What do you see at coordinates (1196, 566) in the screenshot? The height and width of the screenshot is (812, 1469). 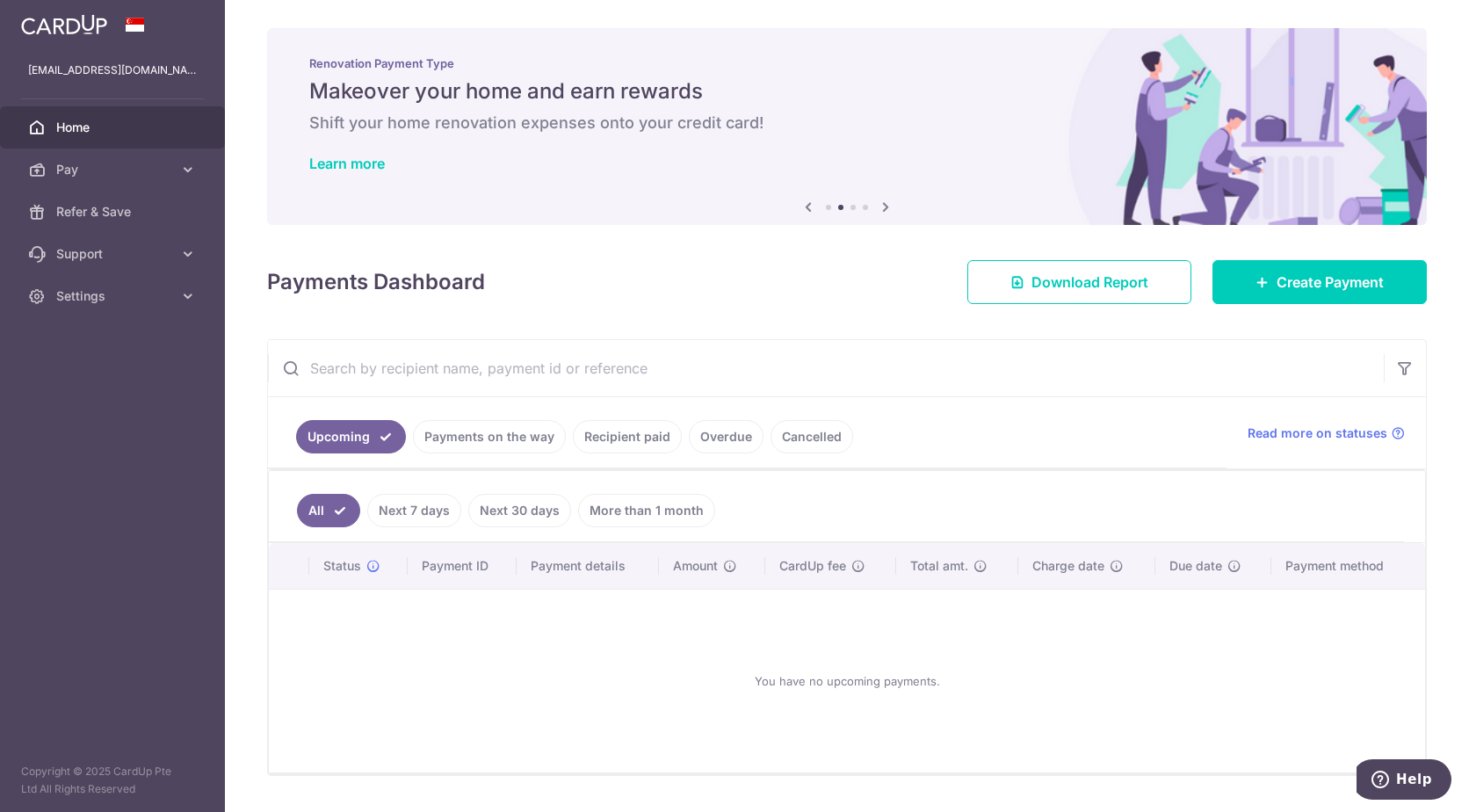 I see `span: Due date` at bounding box center [1196, 566].